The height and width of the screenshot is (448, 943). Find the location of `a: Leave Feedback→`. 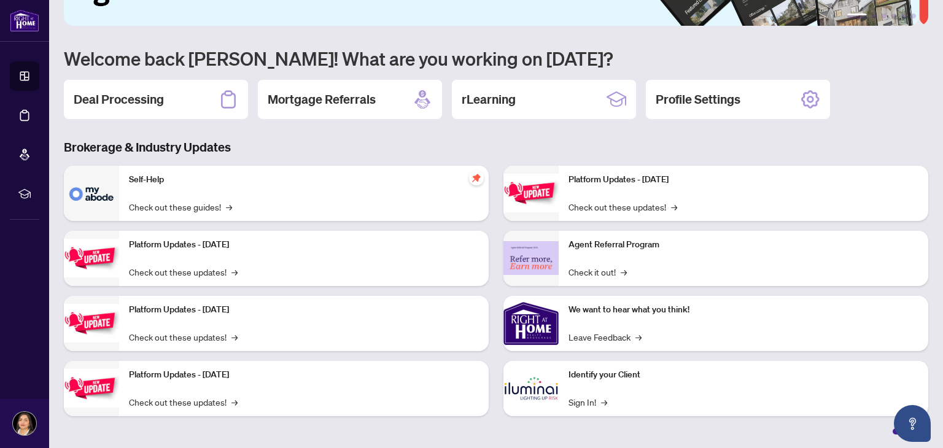

a: Leave Feedback→ is located at coordinates (605, 337).